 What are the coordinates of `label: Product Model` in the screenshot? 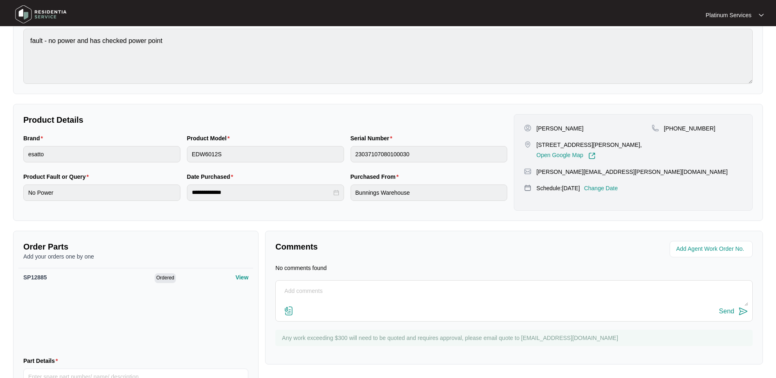 It's located at (210, 138).